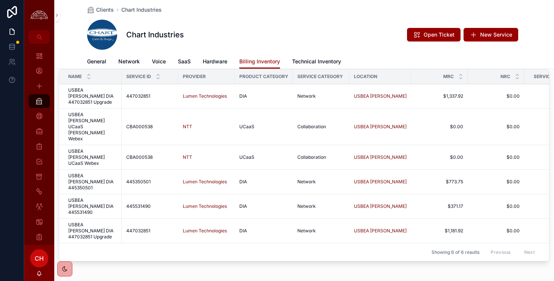 This screenshot has height=281, width=554. What do you see at coordinates (184, 62) in the screenshot?
I see `a: SaaS` at bounding box center [184, 62].